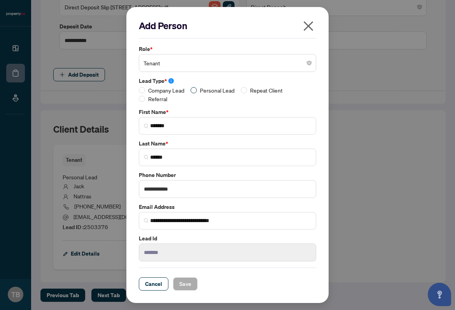 The width and height of the screenshot is (455, 310). Describe the element at coordinates (309, 26) in the screenshot. I see `span: close` at that location.